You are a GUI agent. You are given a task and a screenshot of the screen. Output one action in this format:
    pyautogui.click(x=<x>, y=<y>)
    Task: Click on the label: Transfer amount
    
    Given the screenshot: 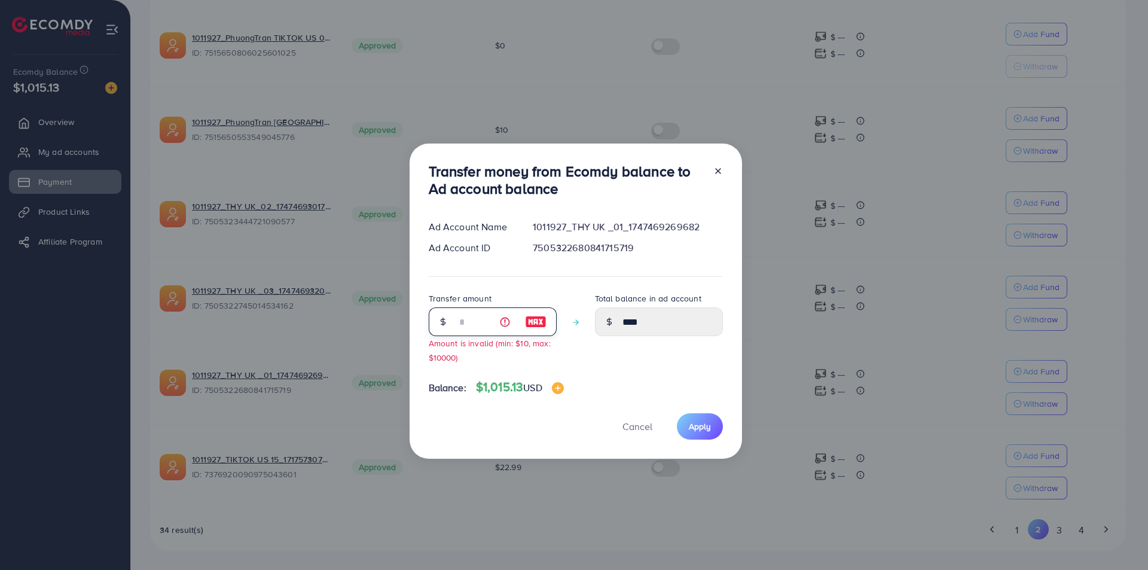 What is the action you would take?
    pyautogui.click(x=460, y=298)
    